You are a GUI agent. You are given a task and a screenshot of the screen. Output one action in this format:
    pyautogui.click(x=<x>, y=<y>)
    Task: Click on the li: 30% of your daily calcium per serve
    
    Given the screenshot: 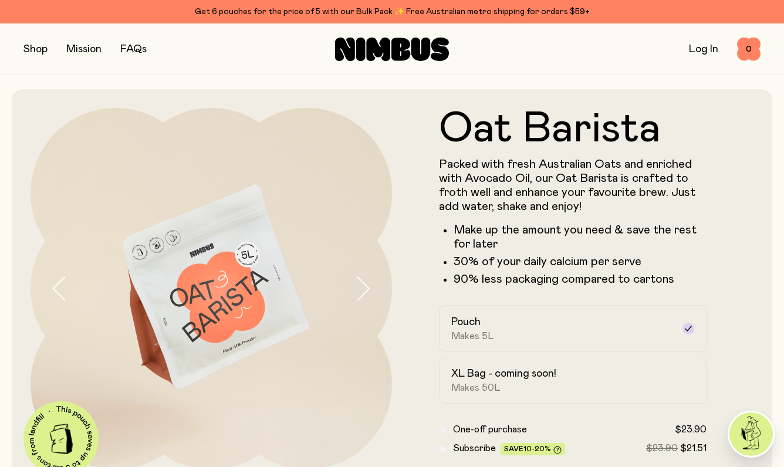 What is the action you would take?
    pyautogui.click(x=580, y=262)
    